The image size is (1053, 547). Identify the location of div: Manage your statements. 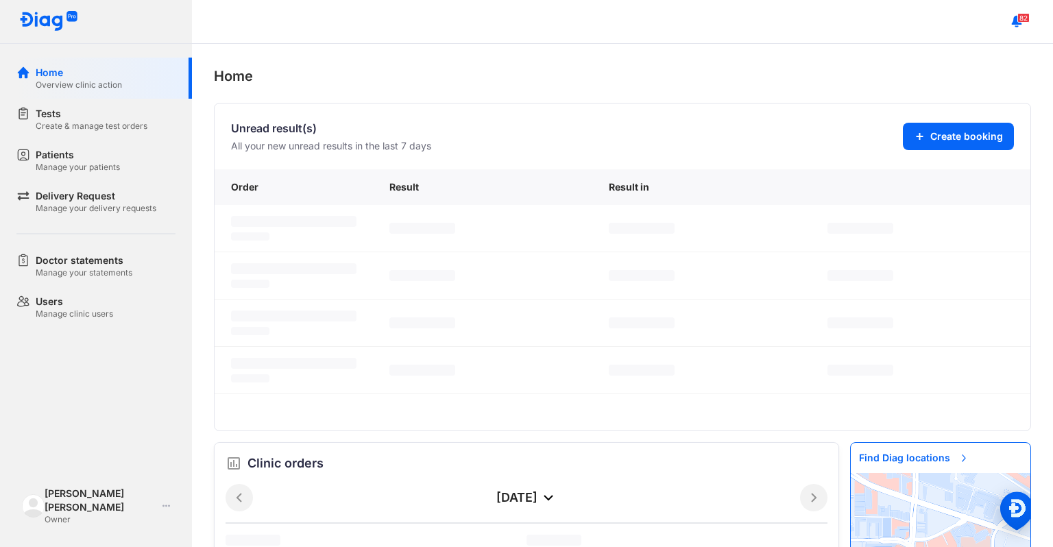
(84, 273).